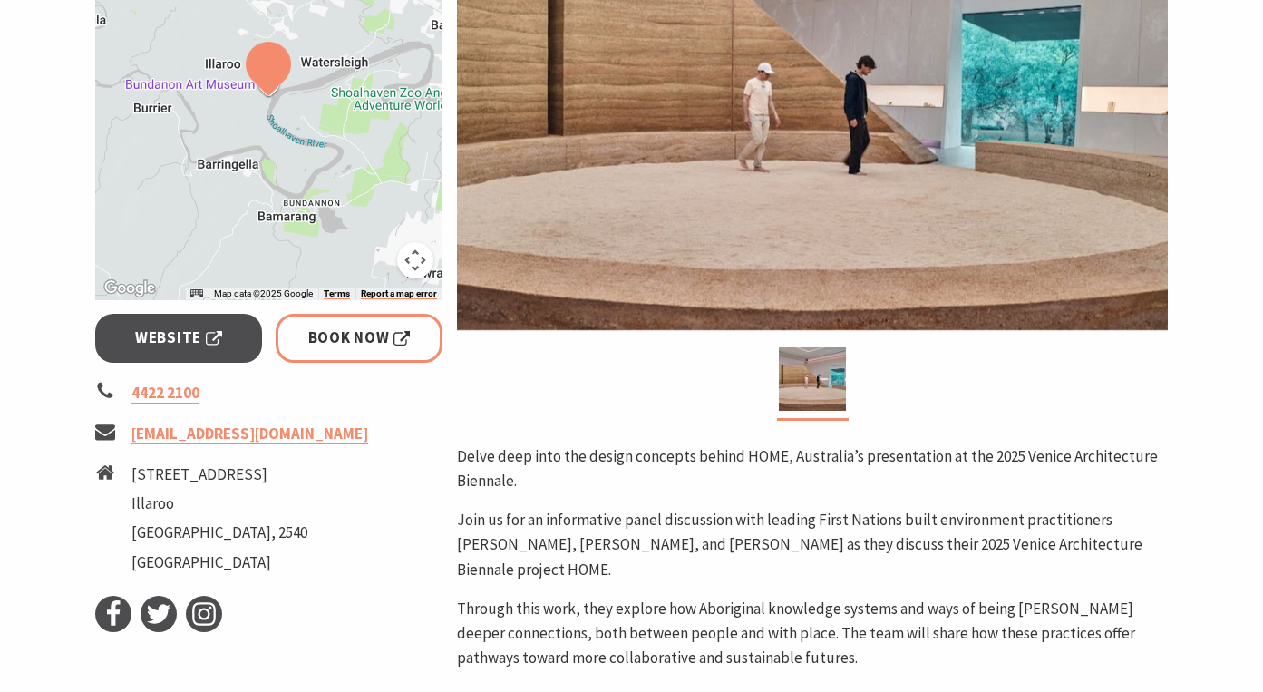 This screenshot has height=692, width=1263. Describe the element at coordinates (130, 288) in the screenshot. I see `img: Google` at that location.